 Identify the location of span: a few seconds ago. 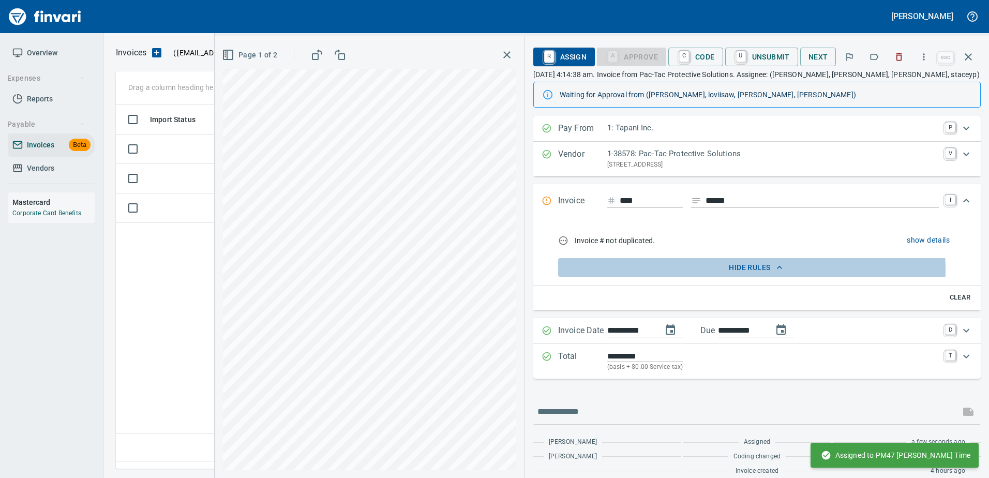
(938, 442).